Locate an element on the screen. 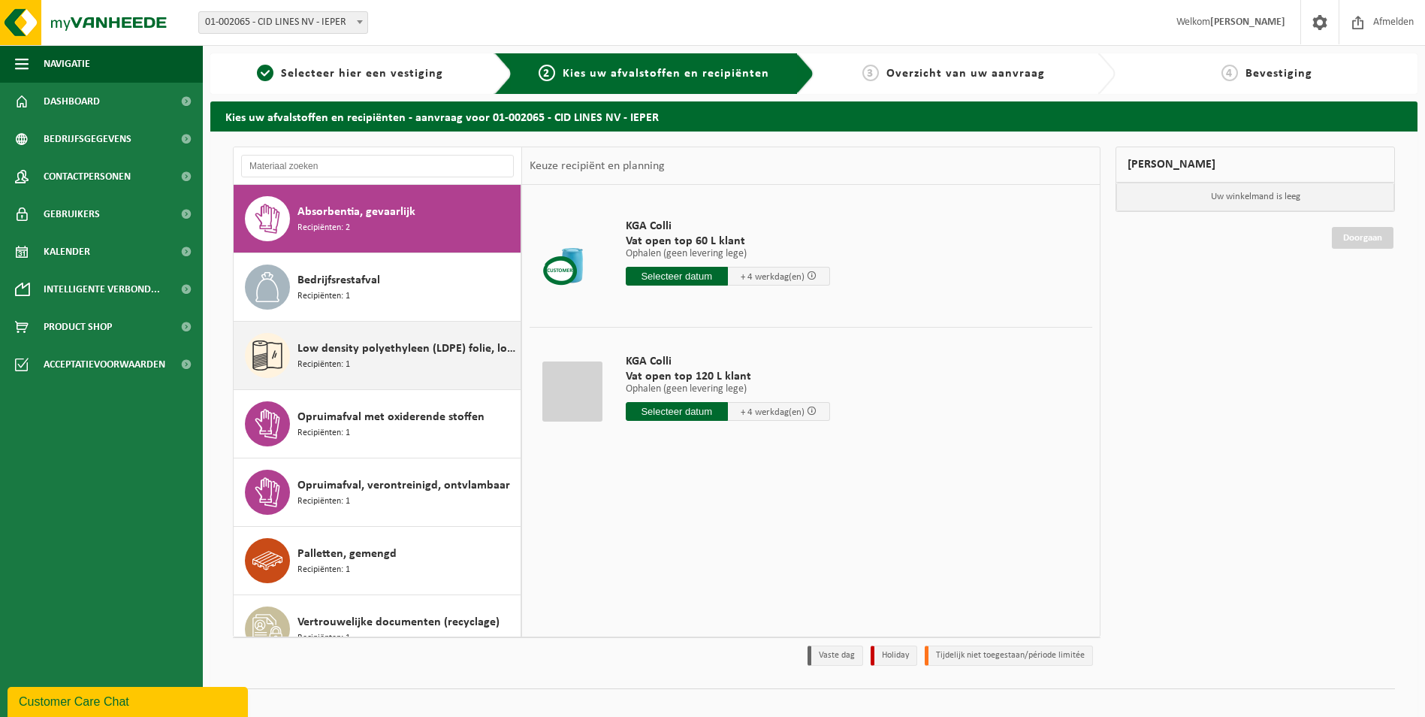 This screenshot has width=1425, height=717. p: Uw winkelmand is leeg is located at coordinates (1256, 197).